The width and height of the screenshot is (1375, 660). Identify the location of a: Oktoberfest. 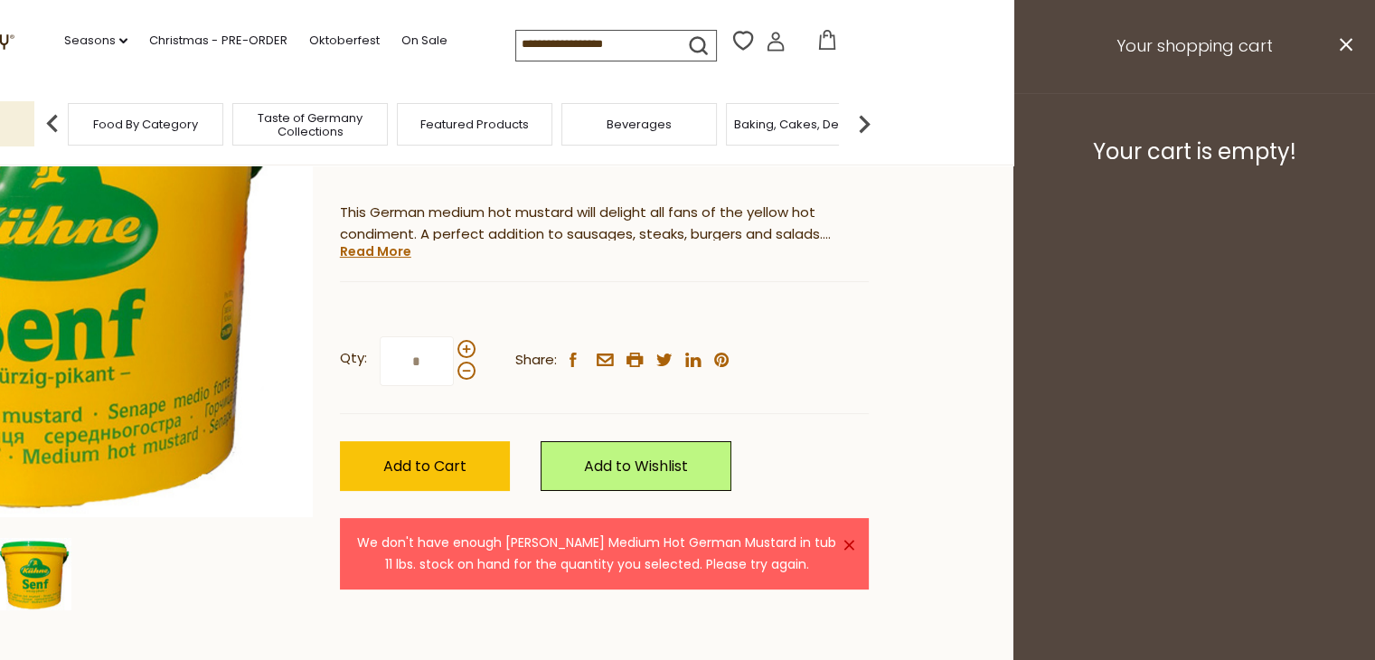
(344, 41).